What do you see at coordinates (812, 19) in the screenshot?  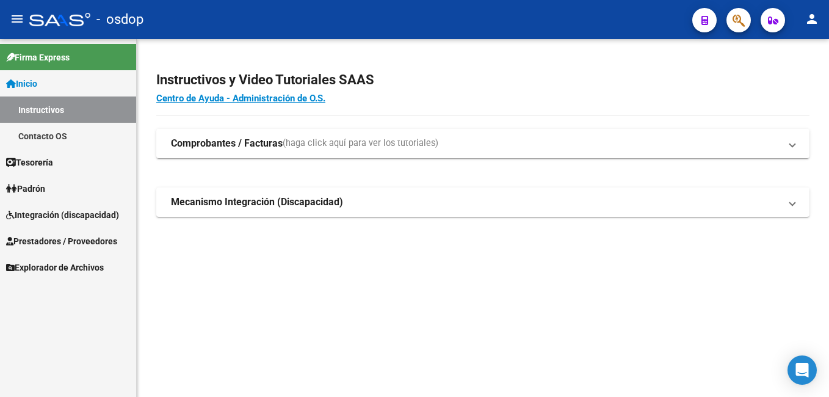 I see `mat-icon: person` at bounding box center [812, 19].